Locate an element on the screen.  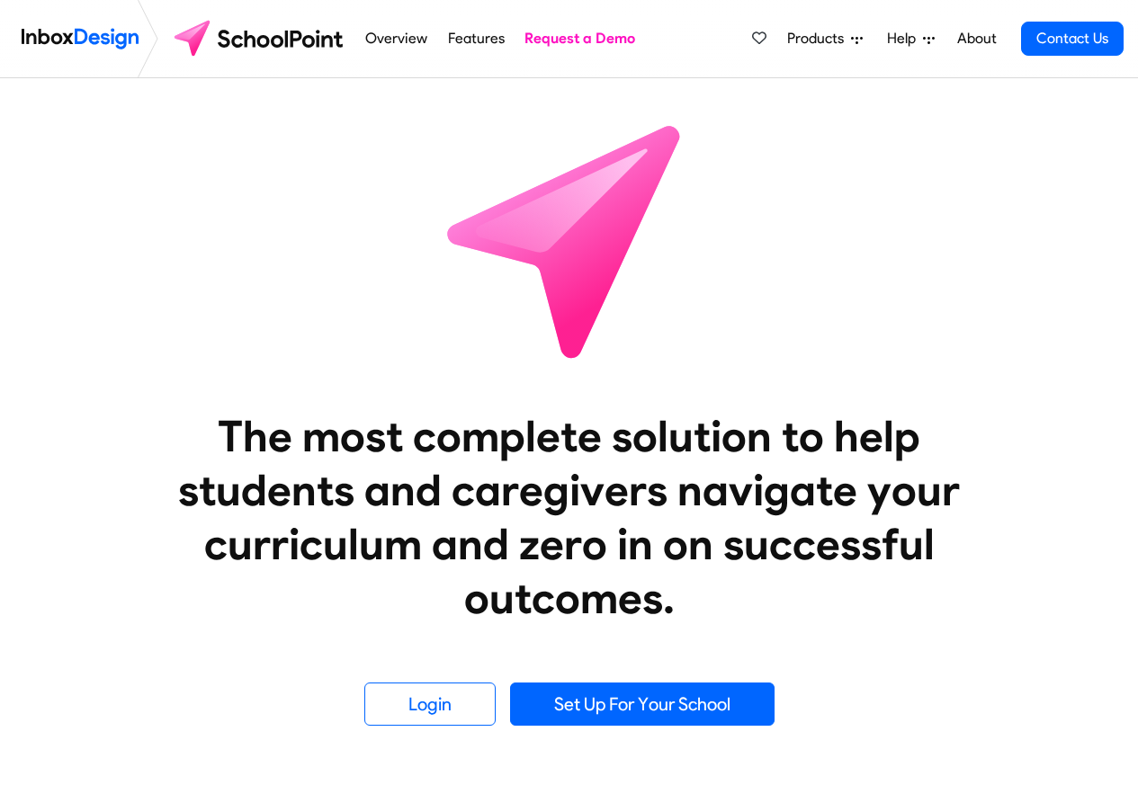
a: Features is located at coordinates (476, 39).